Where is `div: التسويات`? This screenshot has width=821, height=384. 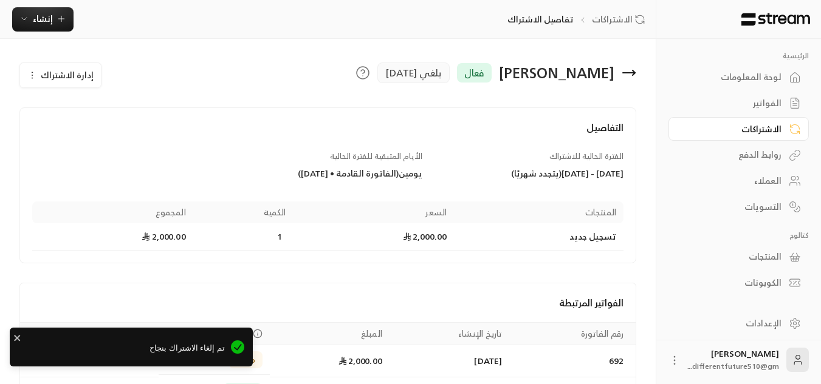
div: التسويات is located at coordinates (732, 207).